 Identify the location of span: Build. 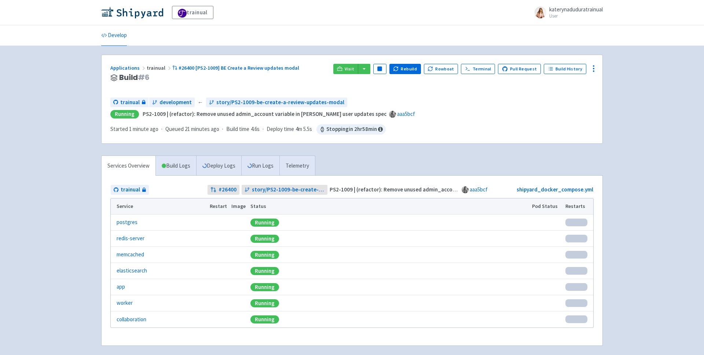
(134, 77).